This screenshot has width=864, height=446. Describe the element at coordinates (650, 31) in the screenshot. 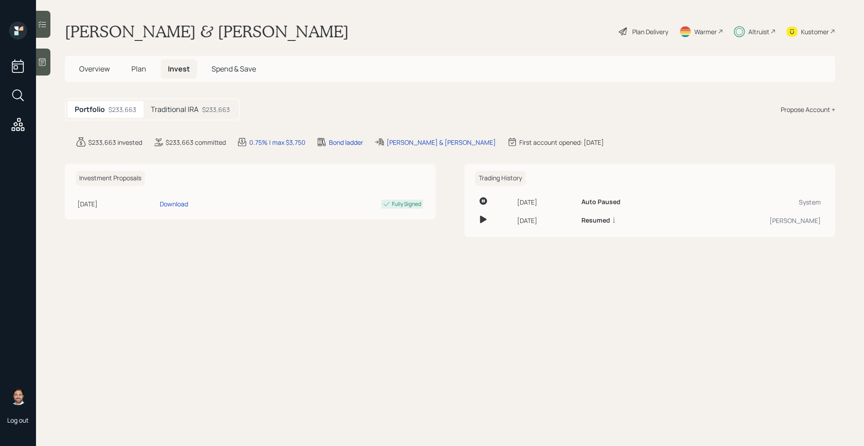

I see `div: Plan Delivery` at that location.